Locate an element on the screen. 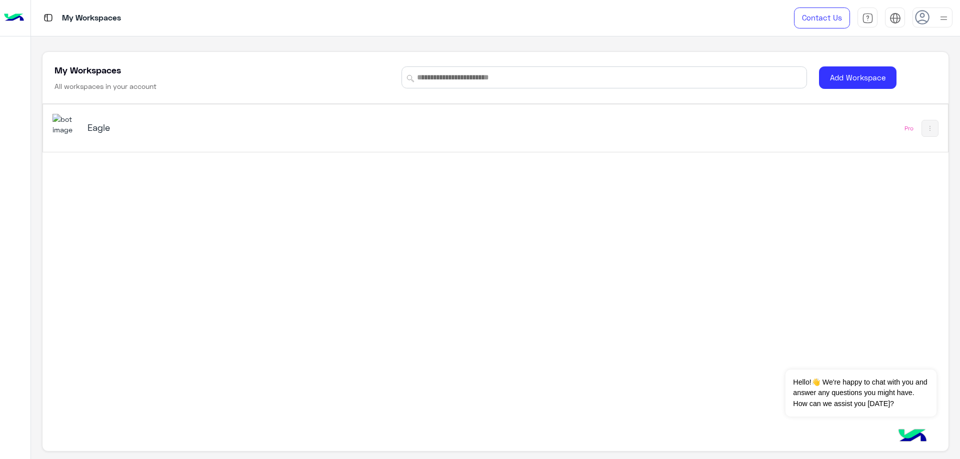 This screenshot has height=459, width=960. a: tab is located at coordinates (867, 18).